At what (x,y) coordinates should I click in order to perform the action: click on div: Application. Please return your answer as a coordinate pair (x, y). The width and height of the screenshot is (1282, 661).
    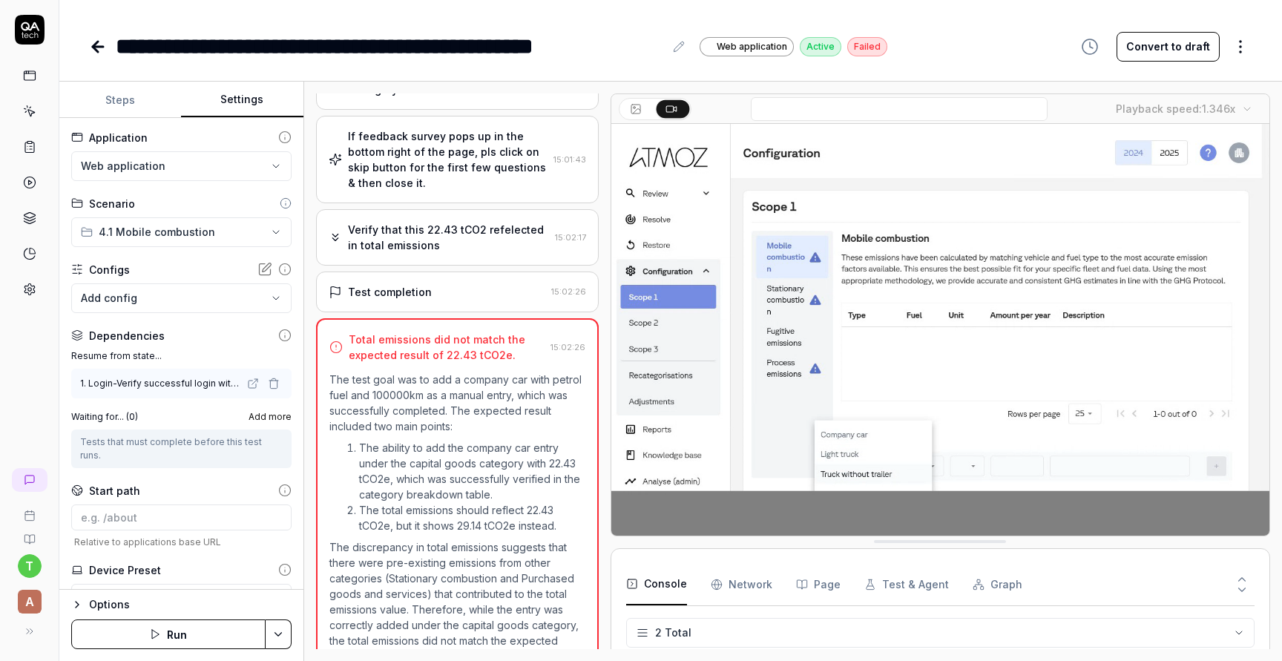
    Looking at the image, I should click on (118, 137).